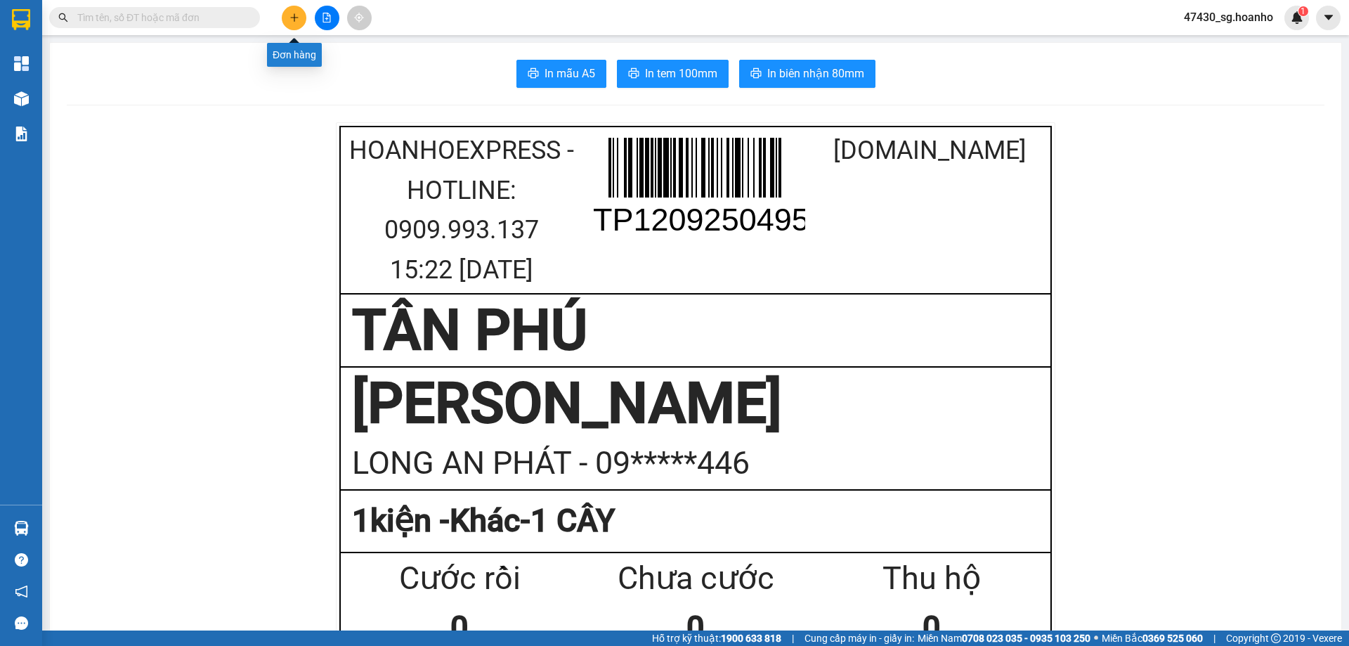  Describe the element at coordinates (1304, 11) in the screenshot. I see `sup: 1` at that location.